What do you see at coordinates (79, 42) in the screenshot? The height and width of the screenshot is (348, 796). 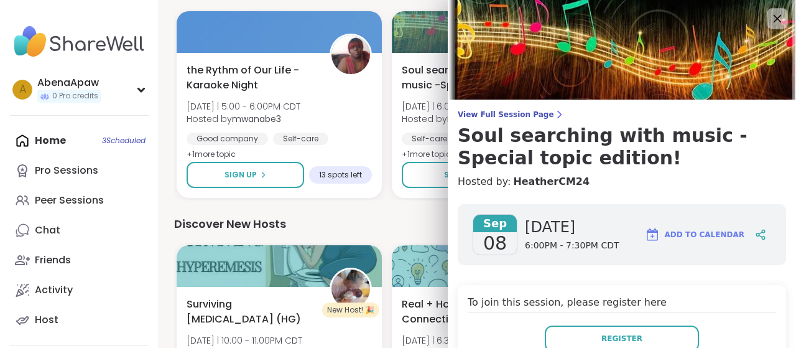 I see `img: ShareWell Nav Logo` at bounding box center [79, 42].